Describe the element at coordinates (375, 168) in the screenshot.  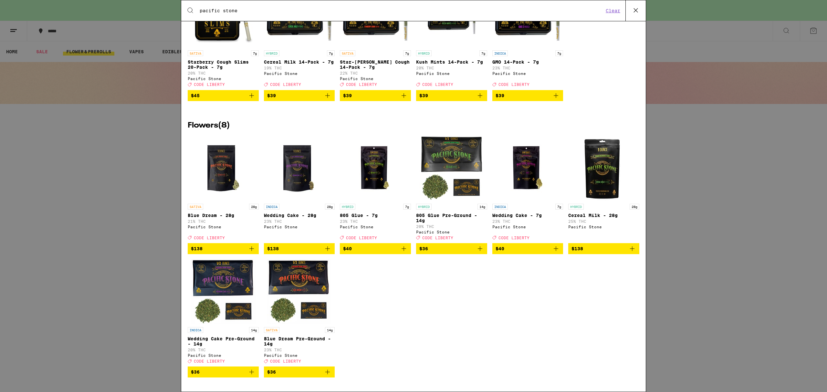
I see `img: Pacific Stone - 805 Glue - 7g` at that location.